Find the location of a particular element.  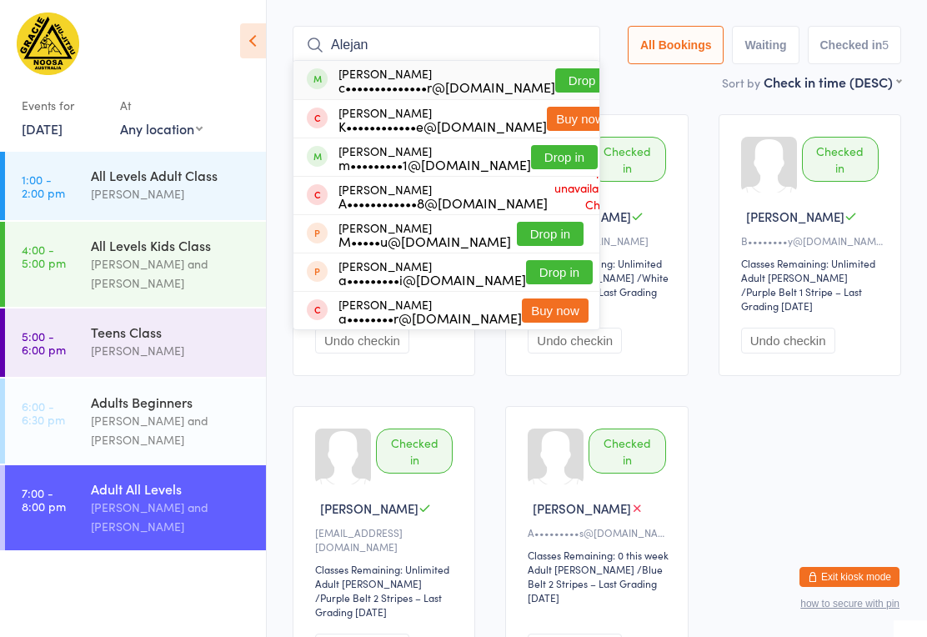

div: All Levels Adult Class is located at coordinates (171, 175).